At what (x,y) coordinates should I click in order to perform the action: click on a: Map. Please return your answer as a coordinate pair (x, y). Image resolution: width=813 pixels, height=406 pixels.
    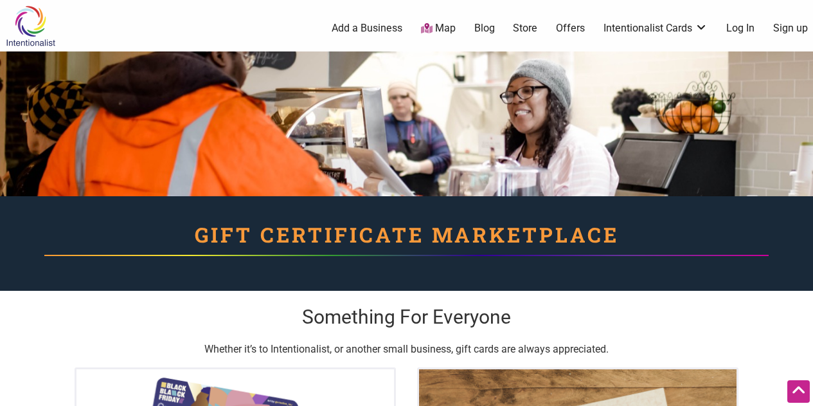
    Looking at the image, I should click on (438, 28).